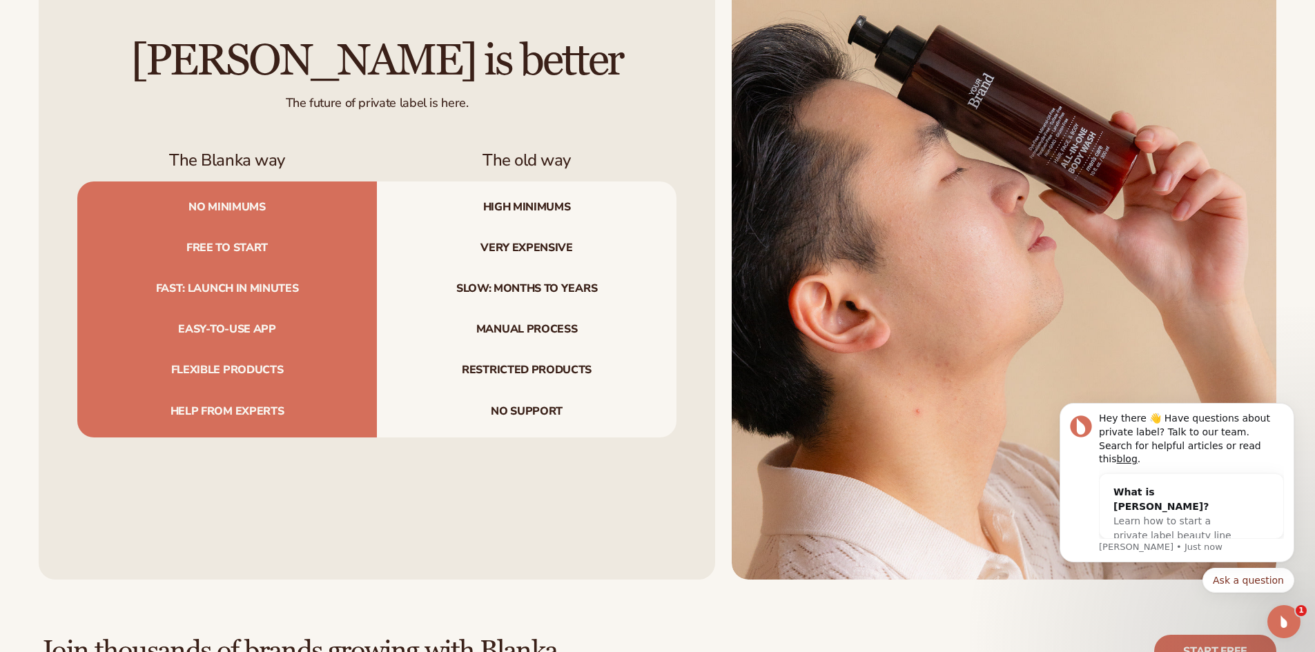 The width and height of the screenshot is (1315, 652). I want to click on div: Quick reply options, so click(138, 209).